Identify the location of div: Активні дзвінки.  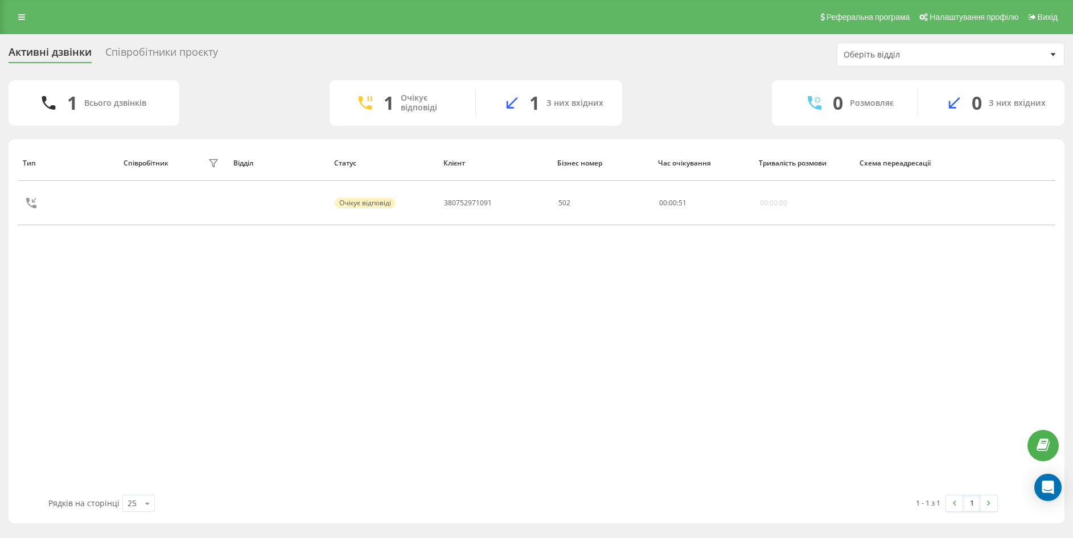
(50, 55).